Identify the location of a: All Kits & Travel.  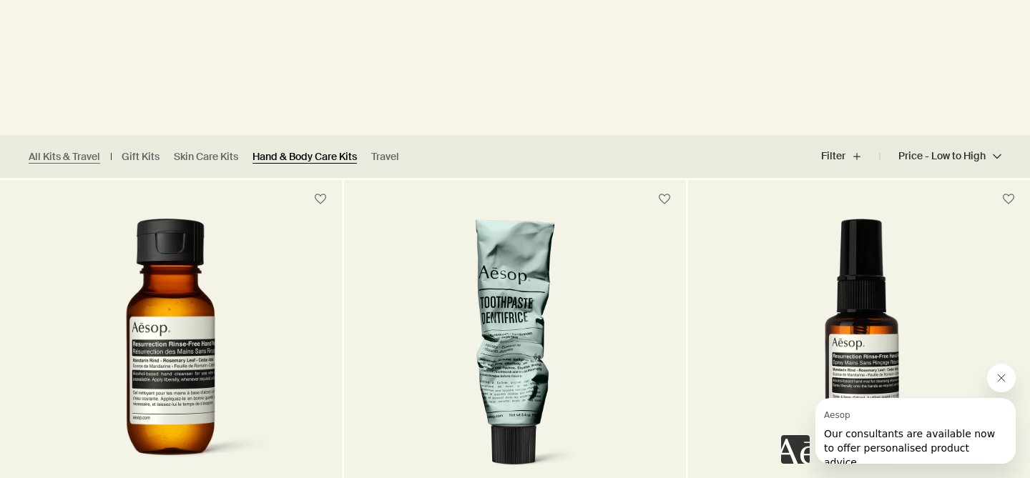
(64, 157).